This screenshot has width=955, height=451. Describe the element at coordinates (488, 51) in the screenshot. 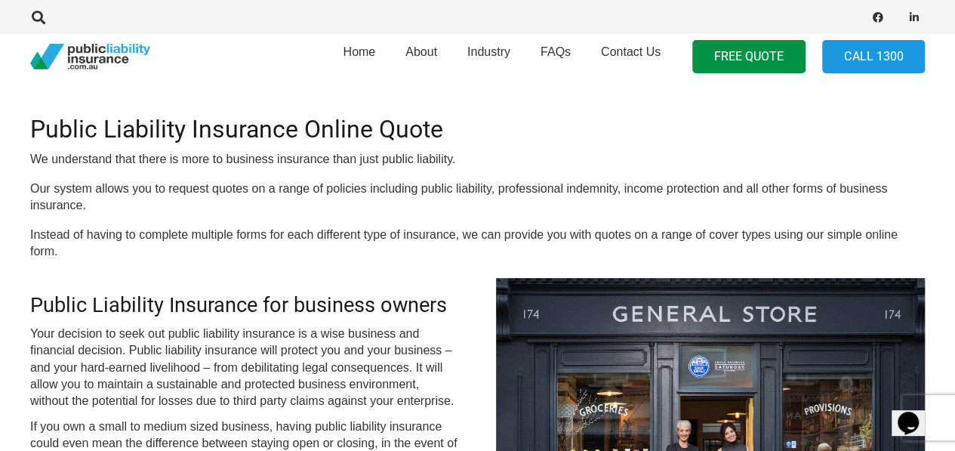

I see `span: Industry` at that location.